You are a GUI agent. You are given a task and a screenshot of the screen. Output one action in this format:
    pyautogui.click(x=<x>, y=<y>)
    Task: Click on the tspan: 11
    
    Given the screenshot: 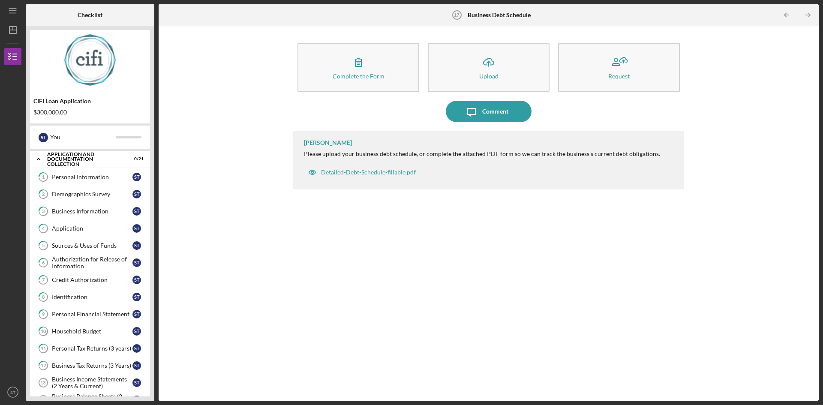 What is the action you would take?
    pyautogui.click(x=43, y=348)
    